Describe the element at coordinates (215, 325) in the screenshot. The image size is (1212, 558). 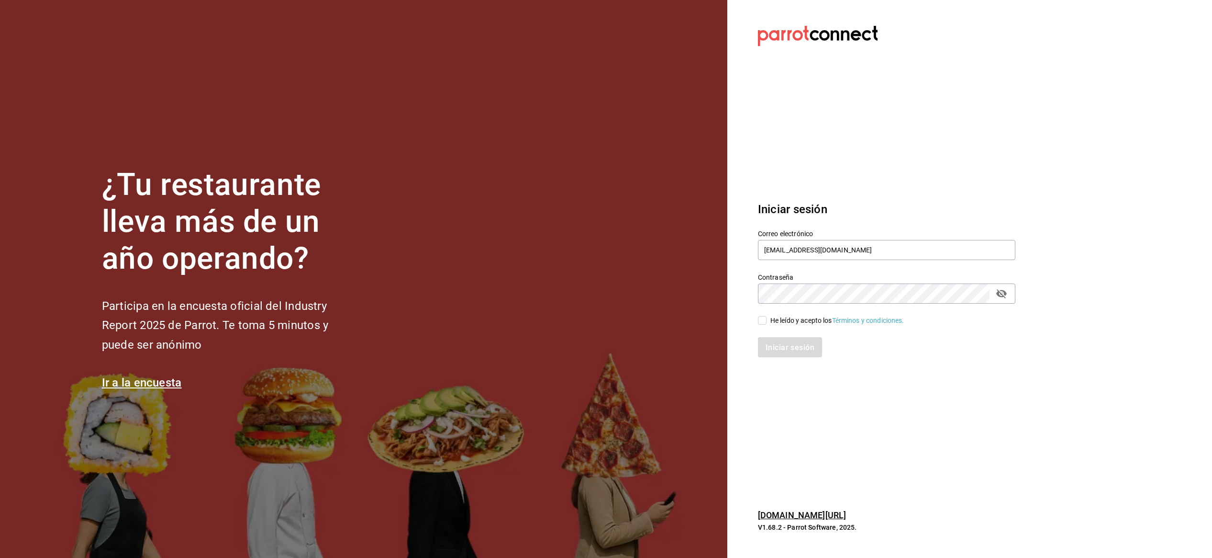
I see `font: Participa en la encuesta oficial del Industry Report 2025 de Parrot. Te toma 5 minutos y puede se...` at that location.